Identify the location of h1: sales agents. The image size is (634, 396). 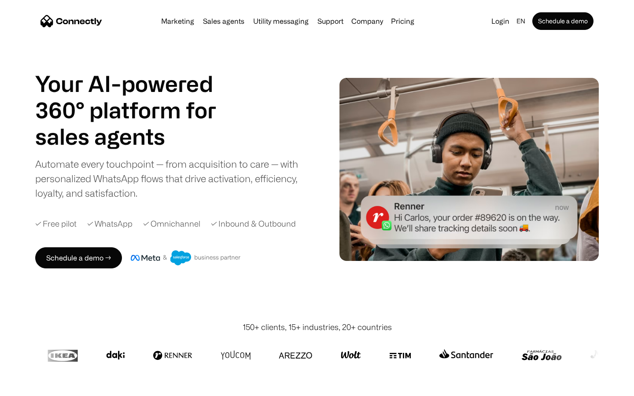
(136, 136).